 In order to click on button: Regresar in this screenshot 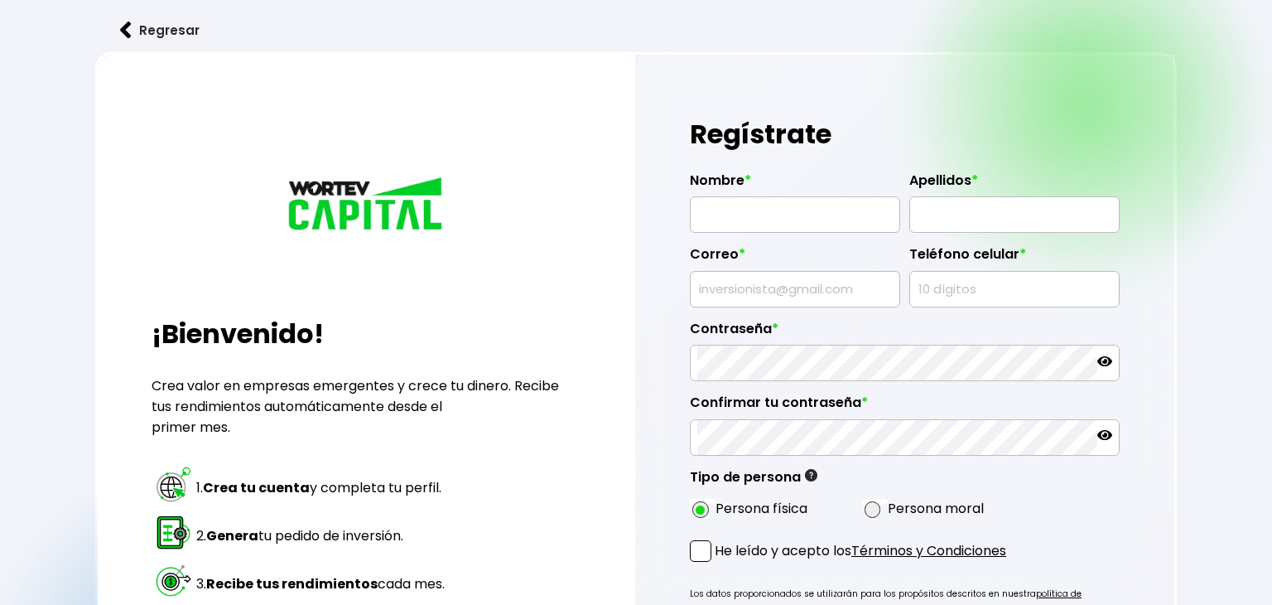, I will do `click(160, 30)`.